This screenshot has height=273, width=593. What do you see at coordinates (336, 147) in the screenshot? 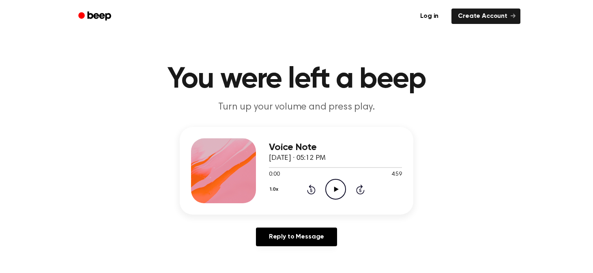
I see `h3: Voice Note` at bounding box center [336, 147].